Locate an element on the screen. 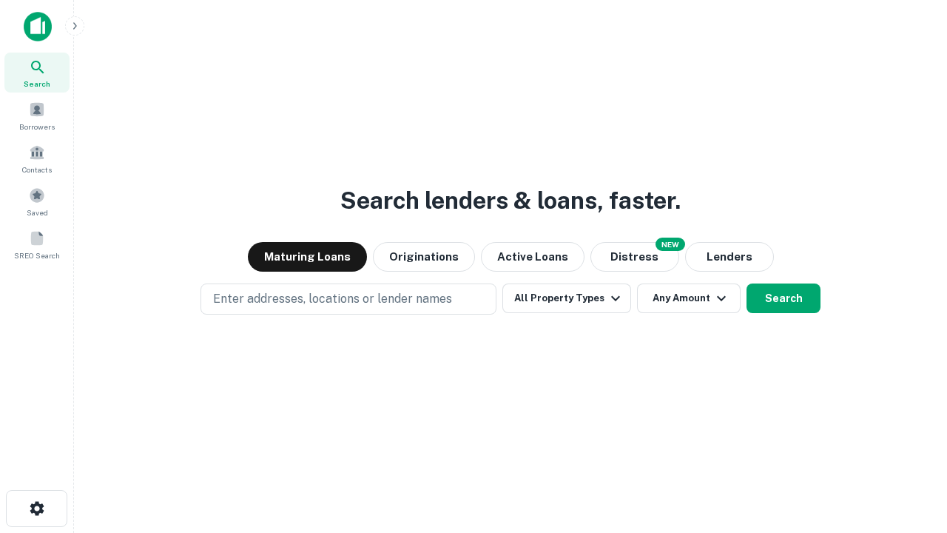 This screenshot has height=533, width=947. button: Any Amount is located at coordinates (689, 298).